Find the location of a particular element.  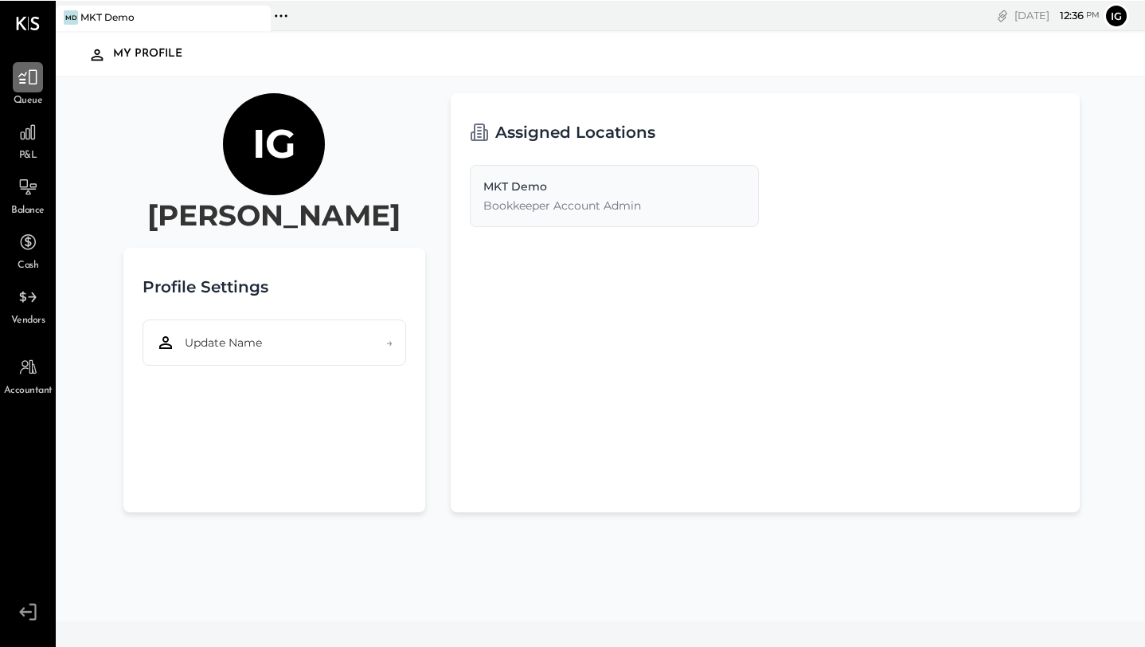

a: Accountant is located at coordinates (28, 374).